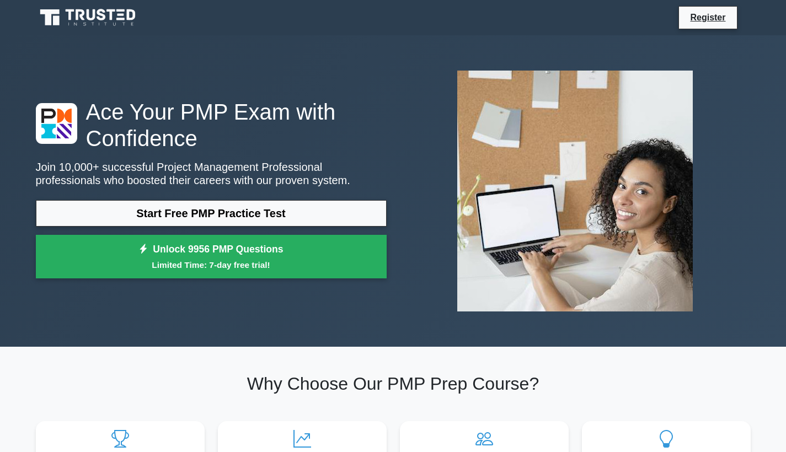  What do you see at coordinates (211, 257) in the screenshot?
I see `a: Unlock 9956 PMP QuestionsLimited Time: 7-day free trial!` at bounding box center [211, 257].